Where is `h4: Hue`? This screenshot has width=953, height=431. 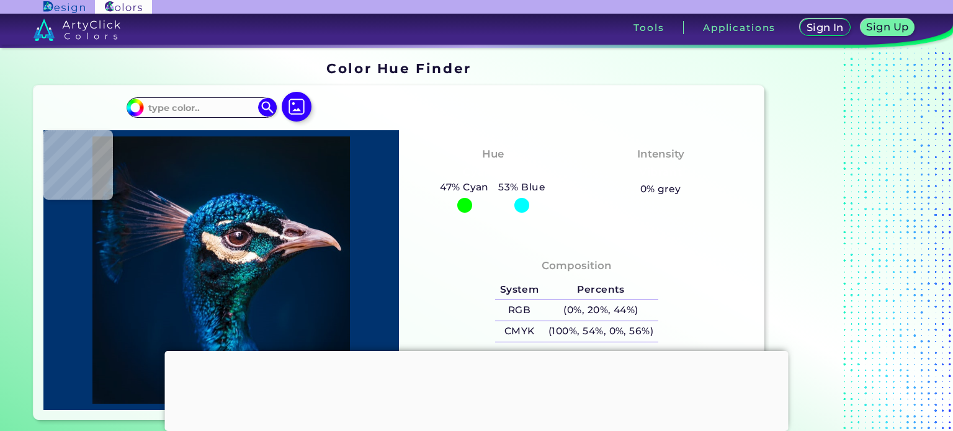
h4: Hue is located at coordinates (493, 154).